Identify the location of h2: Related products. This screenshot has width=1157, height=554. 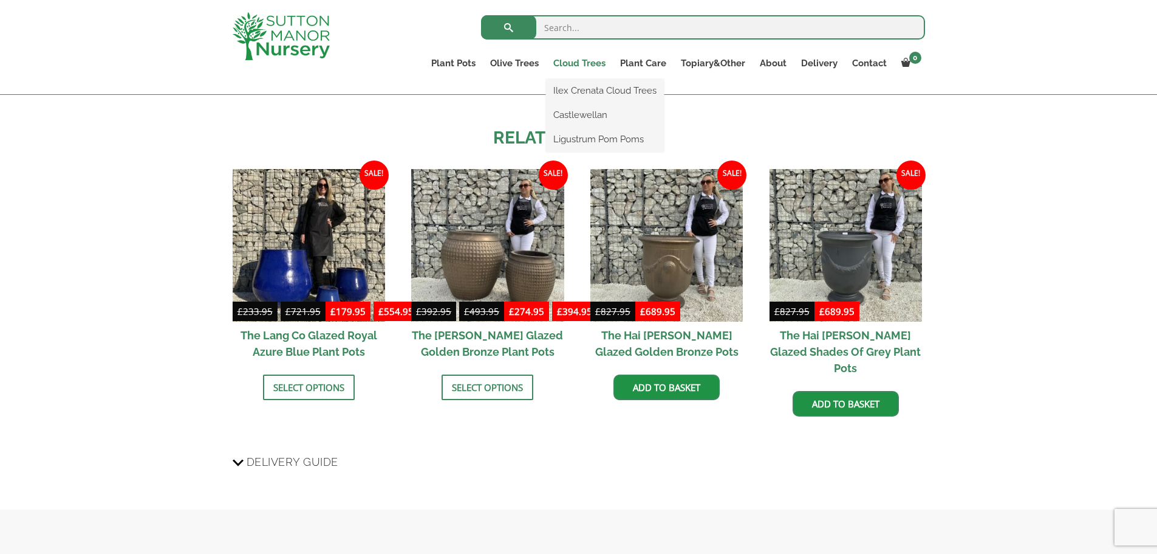
(579, 138).